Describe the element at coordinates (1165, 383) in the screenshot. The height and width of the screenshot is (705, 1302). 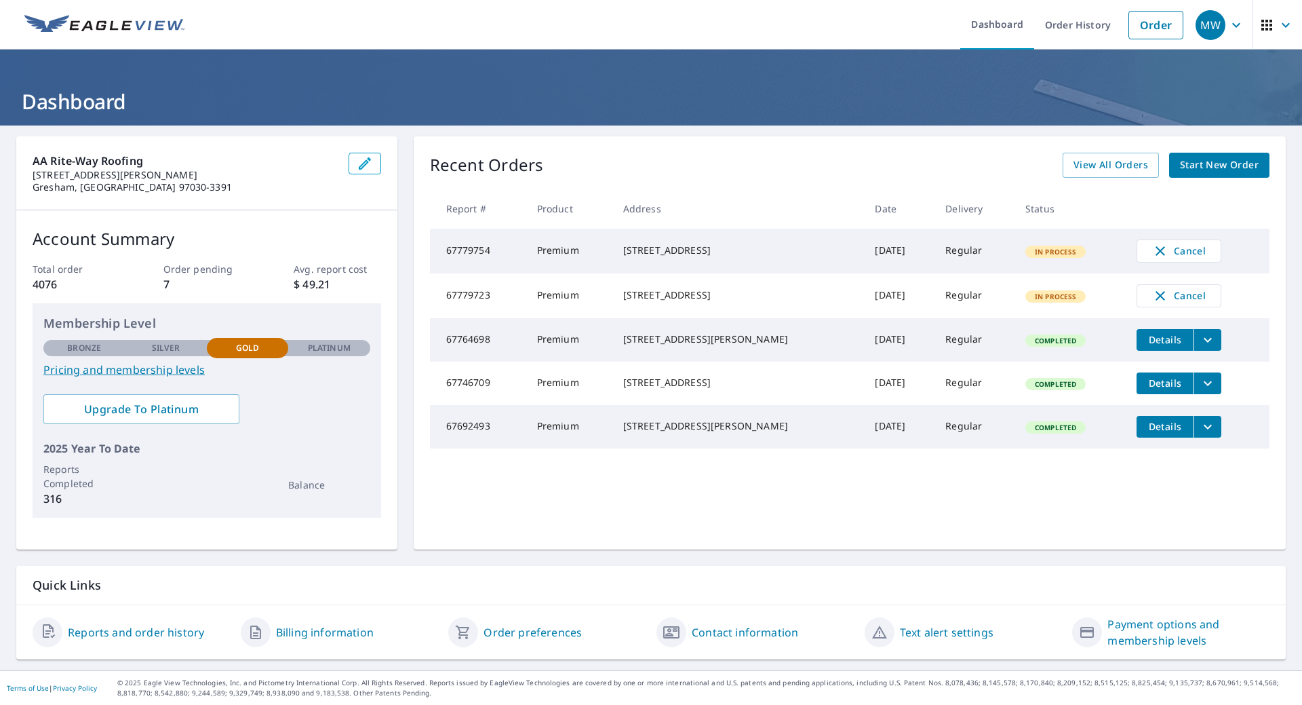
I see `button: detailsBtn-67746709` at that location.